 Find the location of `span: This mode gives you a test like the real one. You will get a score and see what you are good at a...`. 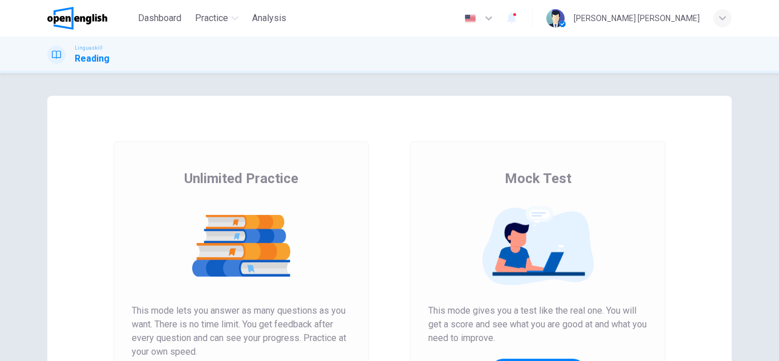

span: This mode gives you a test like the real one. You will get a score and see what you are good at a... is located at coordinates (538, 325).